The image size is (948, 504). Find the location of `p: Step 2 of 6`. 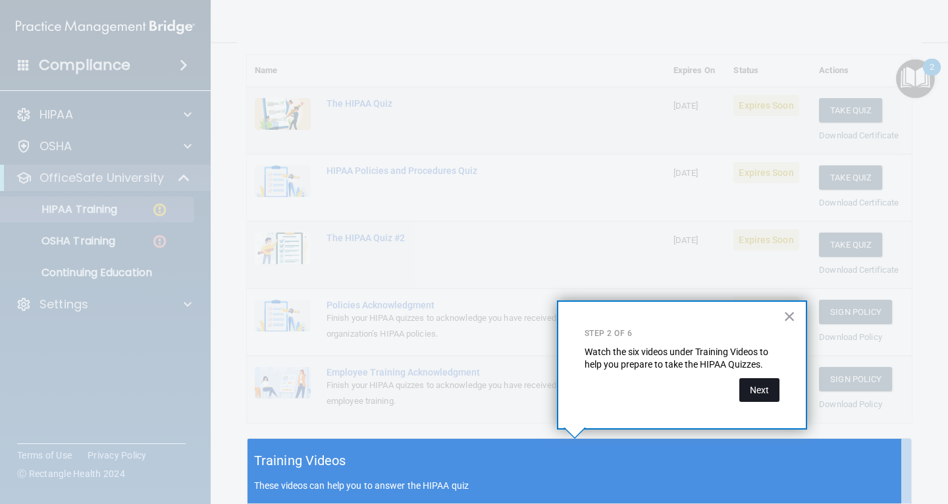

p: Step 2 of 6 is located at coordinates (682, 333).